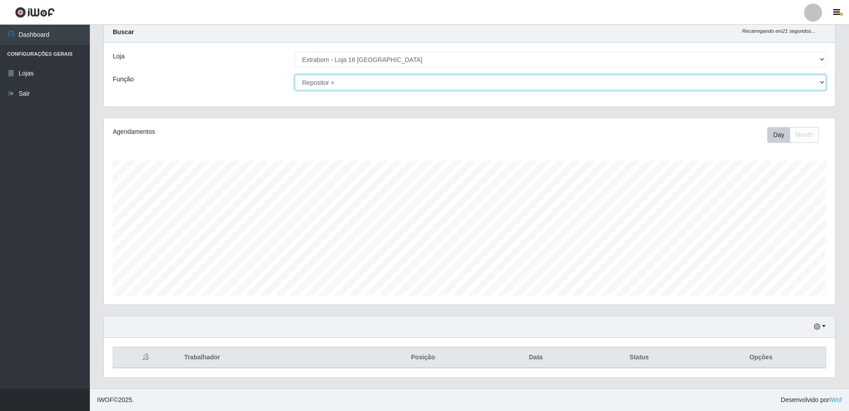 This screenshot has height=411, width=849. Describe the element at coordinates (257, 132) in the screenshot. I see `div: Agendamentos` at that location.